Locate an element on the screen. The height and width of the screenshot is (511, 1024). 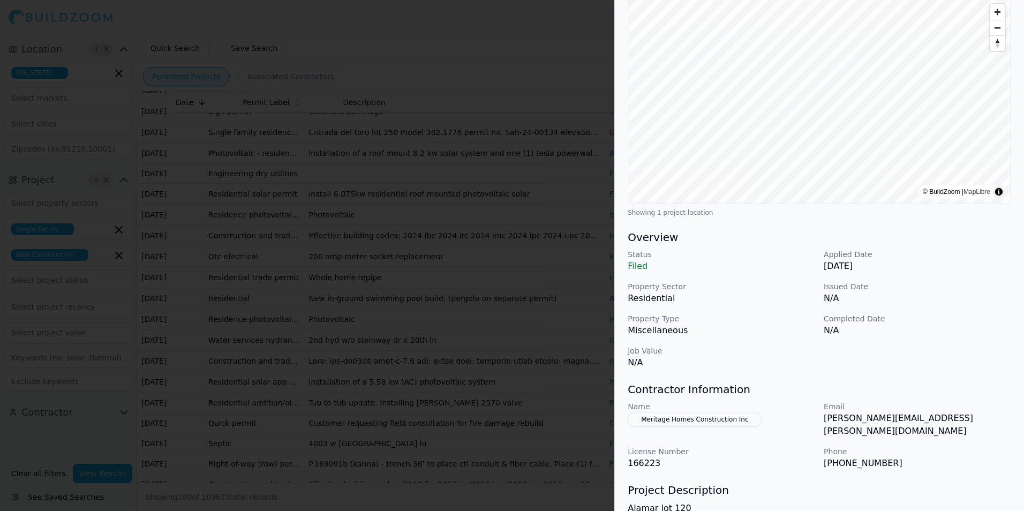
button: Reset bearing to north is located at coordinates (997, 43).